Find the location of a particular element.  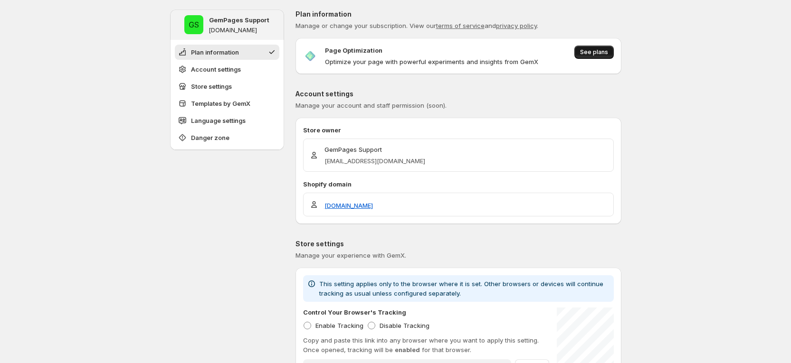

span: Store settings is located at coordinates (211, 86).